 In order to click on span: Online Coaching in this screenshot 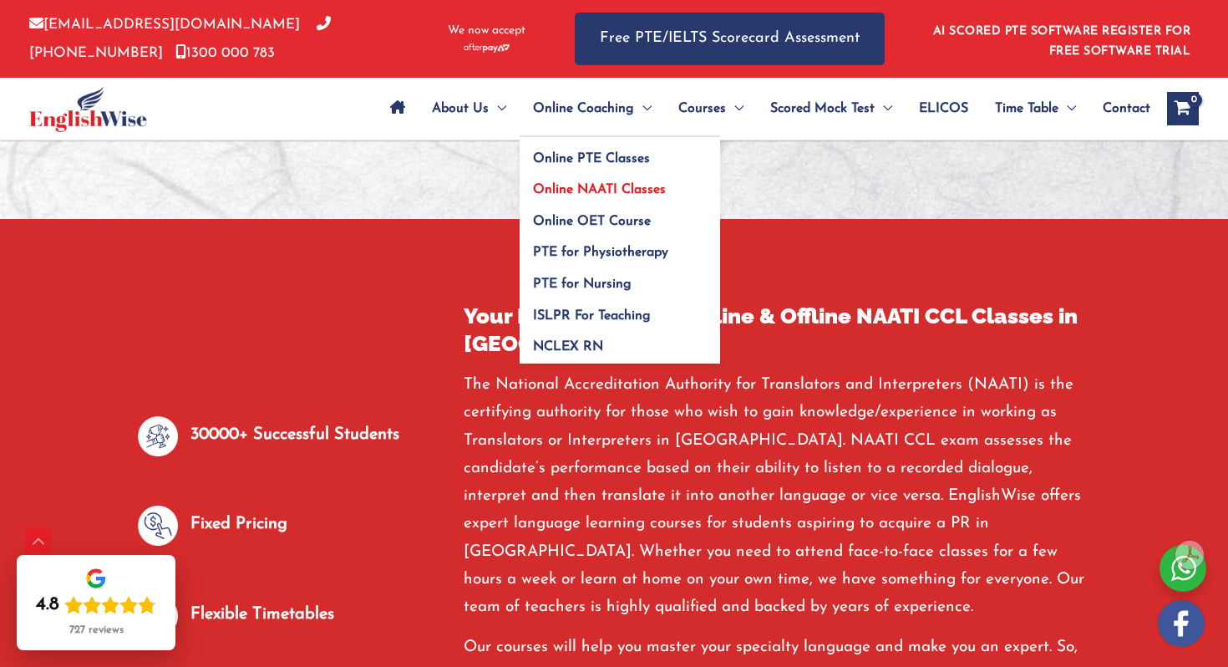, I will do `click(583, 109)`.